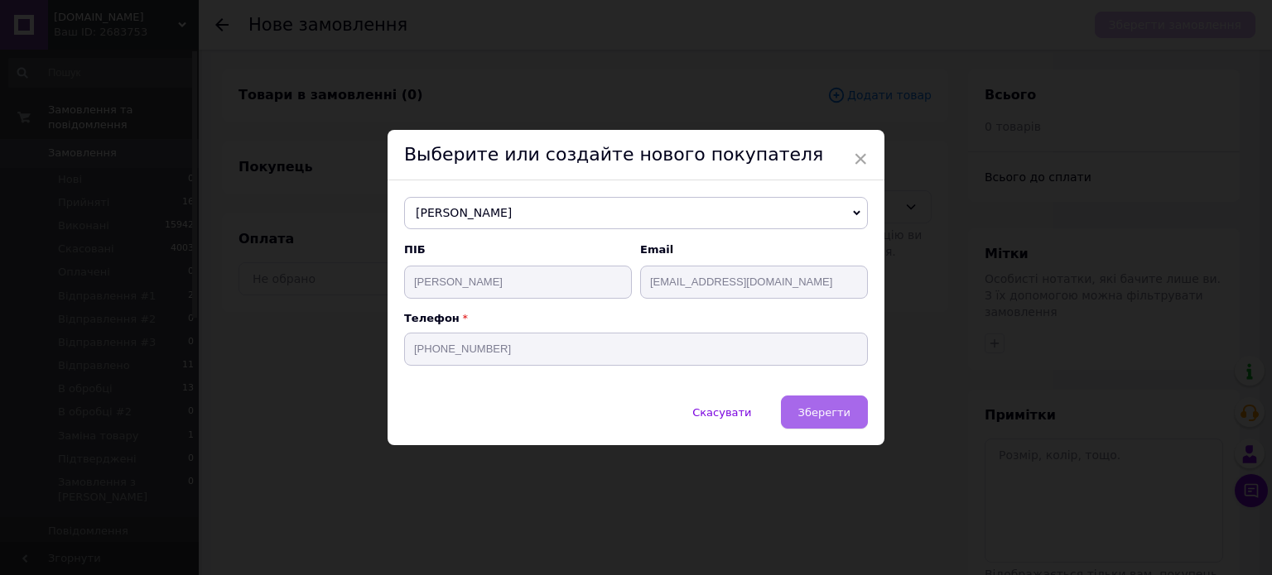 The width and height of the screenshot is (1272, 575). Describe the element at coordinates (824, 412) in the screenshot. I see `span: Зберегти` at that location.